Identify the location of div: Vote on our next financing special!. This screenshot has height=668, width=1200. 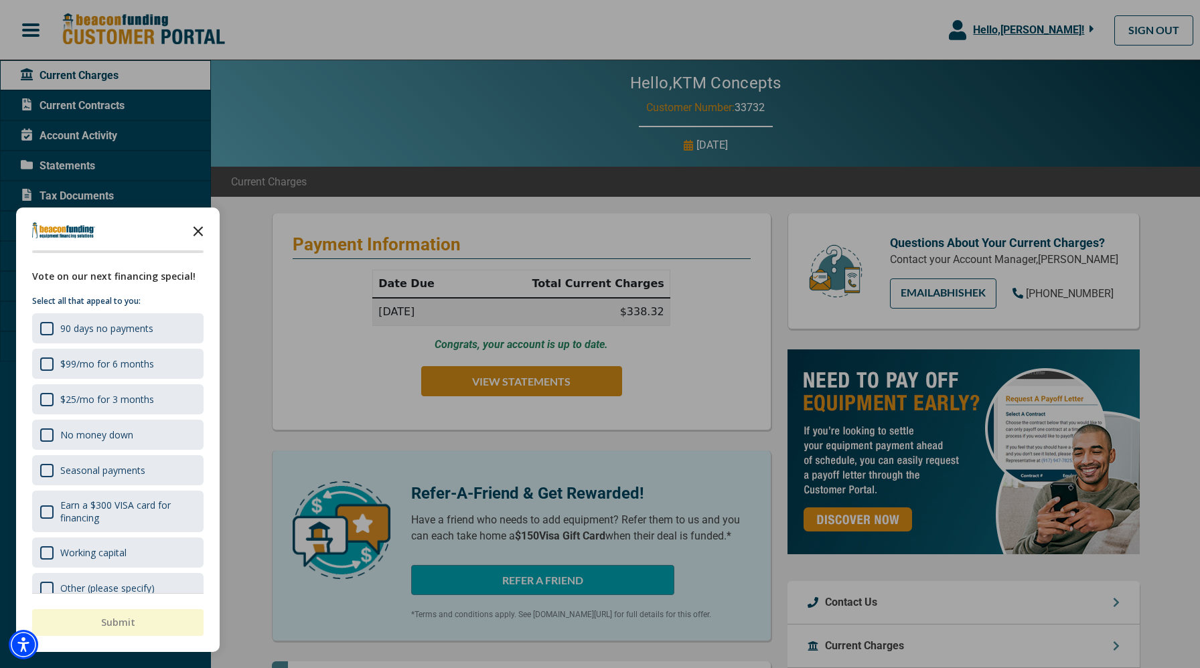
(118, 277).